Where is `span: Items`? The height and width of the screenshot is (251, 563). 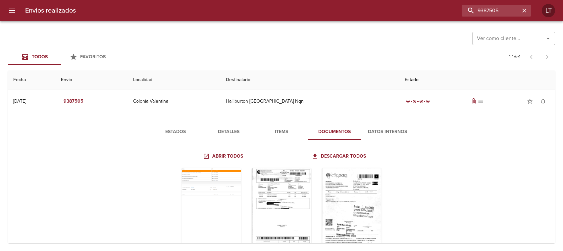
span: Items is located at coordinates (281, 132).